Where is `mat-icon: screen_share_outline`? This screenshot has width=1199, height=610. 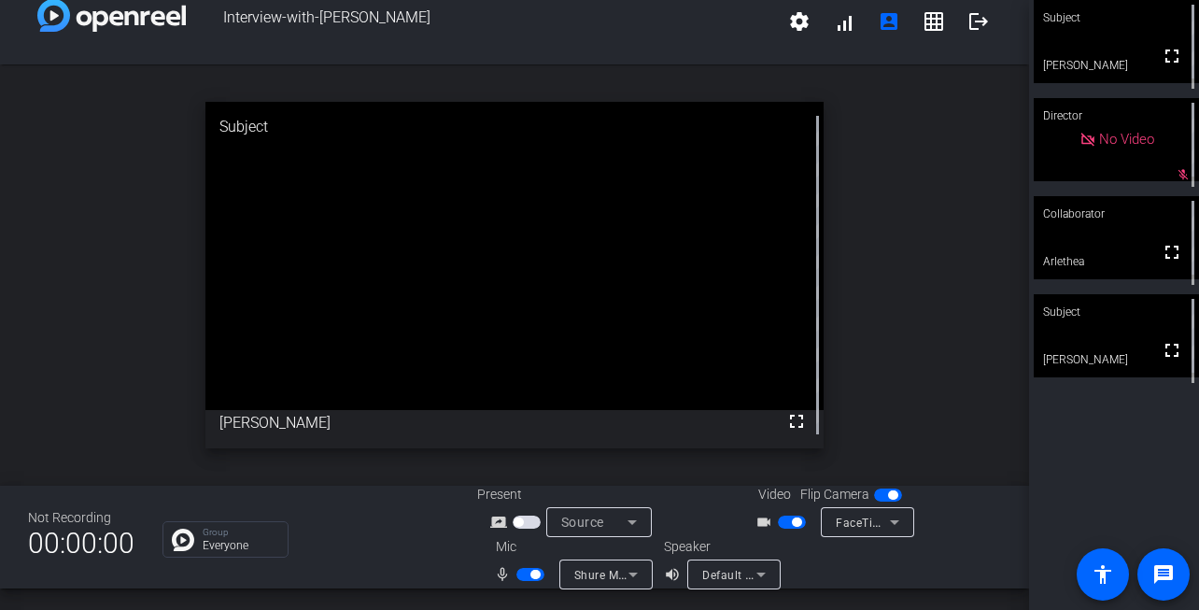
mat-icon: screen_share_outline is located at coordinates (502, 522).